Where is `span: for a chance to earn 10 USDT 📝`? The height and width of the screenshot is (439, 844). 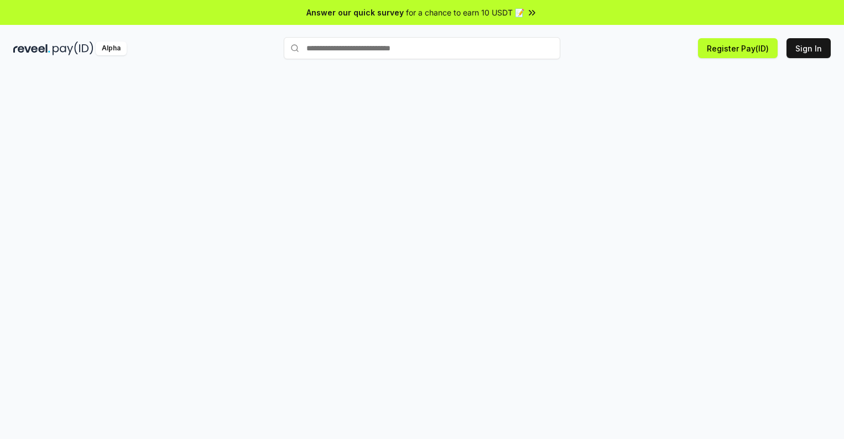
span: for a chance to earn 10 USDT 📝 is located at coordinates (465, 12).